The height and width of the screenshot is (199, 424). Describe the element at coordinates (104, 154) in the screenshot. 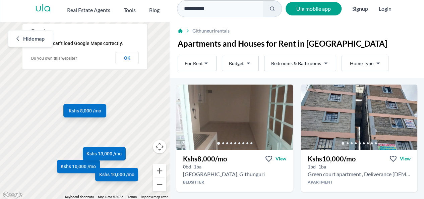

I see `a: Kshs 13,000 /mo` at that location.